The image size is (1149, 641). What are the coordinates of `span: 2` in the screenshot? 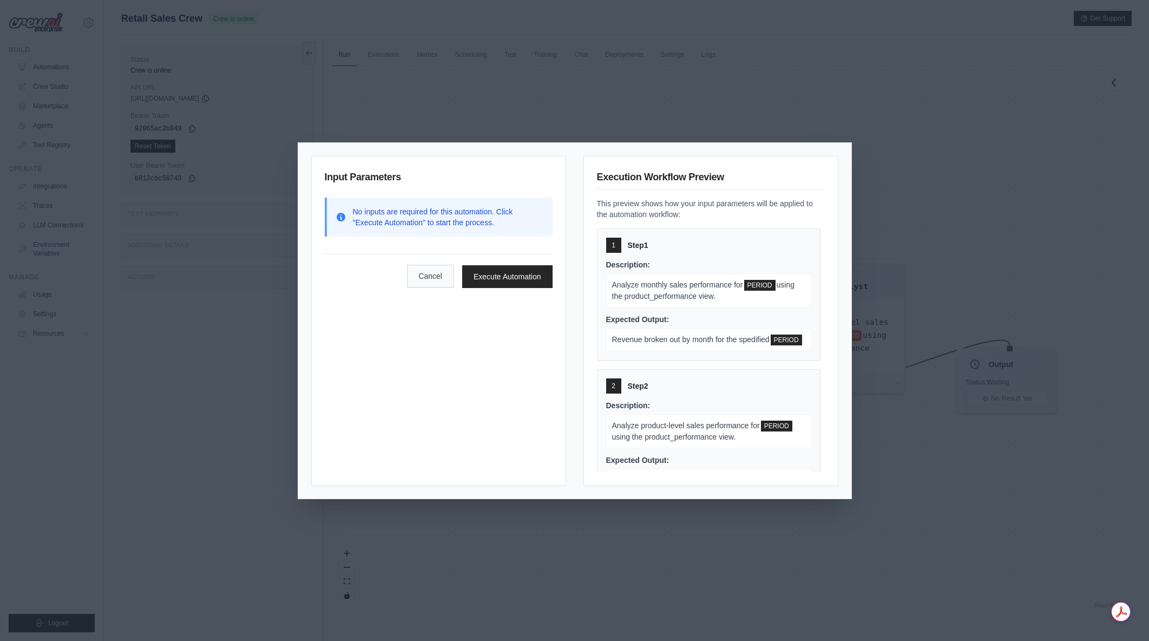 It's located at (613, 386).